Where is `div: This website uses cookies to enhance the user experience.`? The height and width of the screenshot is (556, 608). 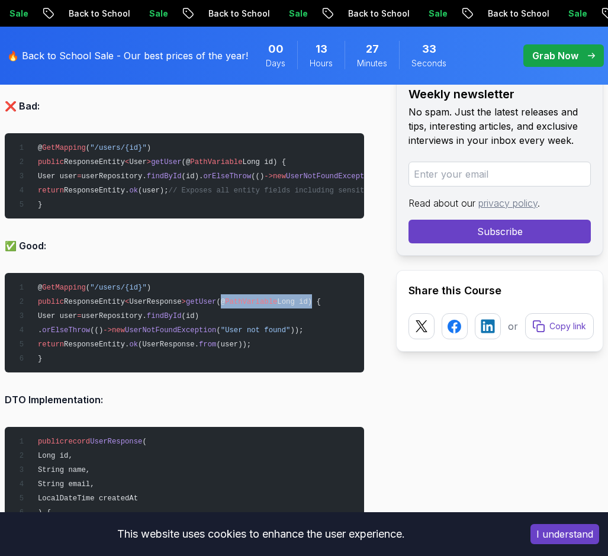 div: This website uses cookies to enhance the user experience. is located at coordinates (261, 534).